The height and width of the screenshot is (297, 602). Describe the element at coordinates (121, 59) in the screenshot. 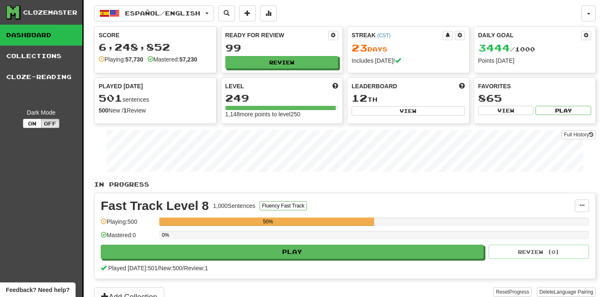

I see `div: Playing:` at that location.